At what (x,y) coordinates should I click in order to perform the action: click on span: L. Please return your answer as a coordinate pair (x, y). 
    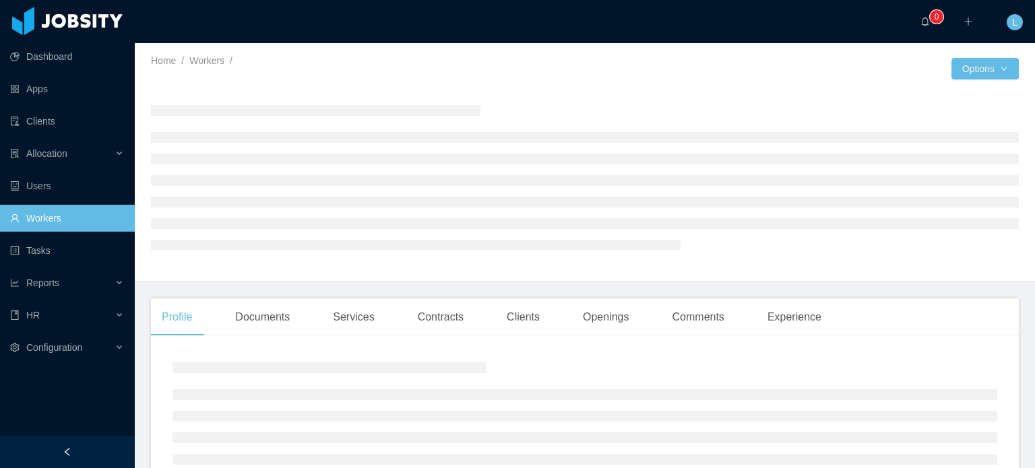
    Looking at the image, I should click on (1015, 22).